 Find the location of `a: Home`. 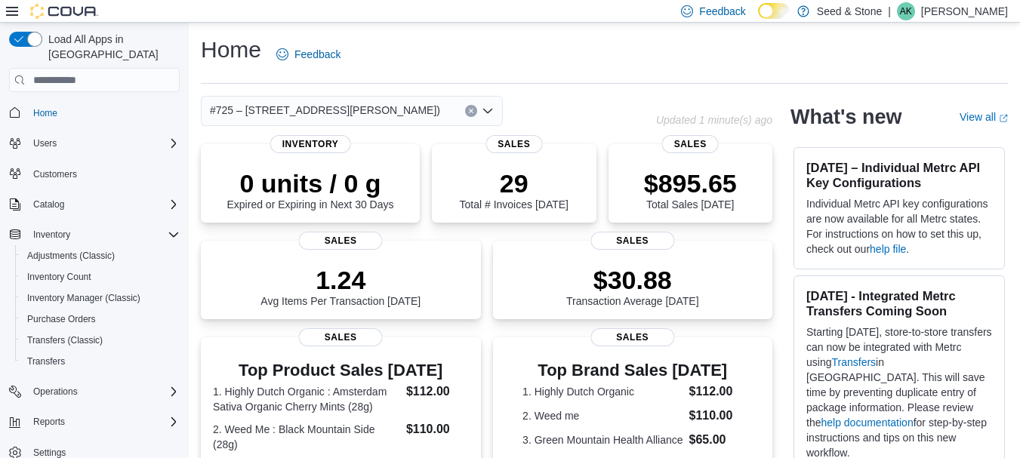

a: Home is located at coordinates (45, 113).